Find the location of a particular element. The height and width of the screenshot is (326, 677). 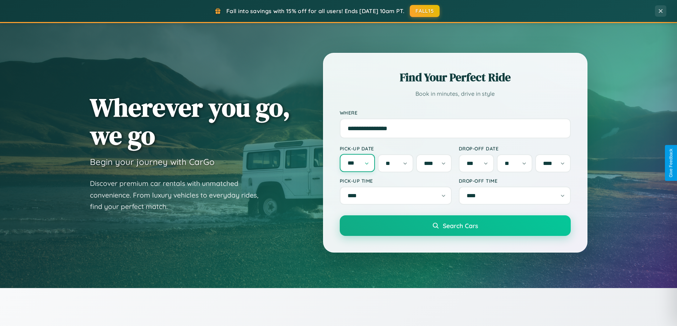

span: Search Cars is located at coordinates (460, 226).